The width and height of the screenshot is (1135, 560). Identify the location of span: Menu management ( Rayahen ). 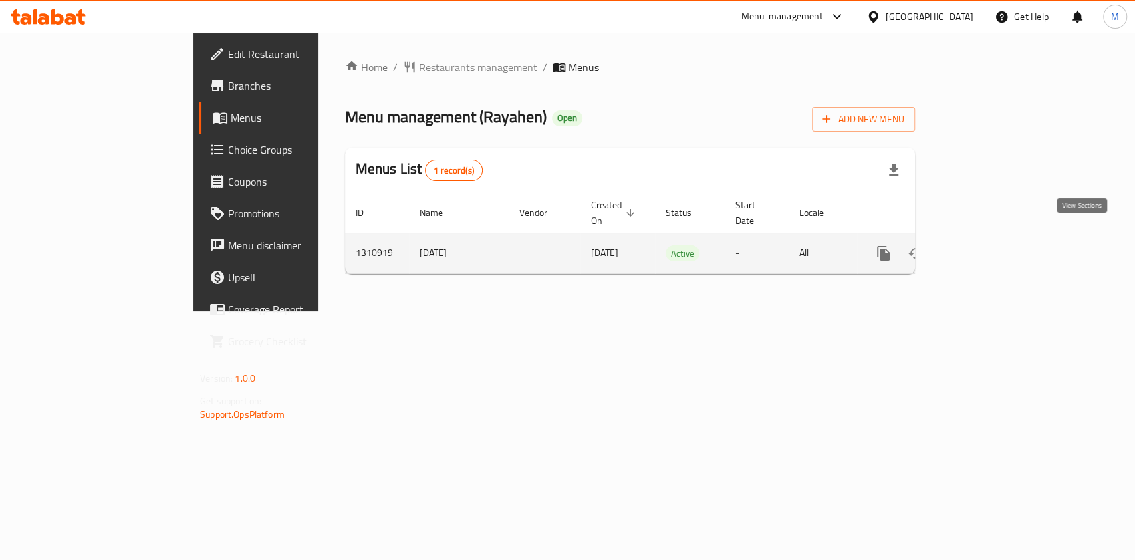
(445, 116).